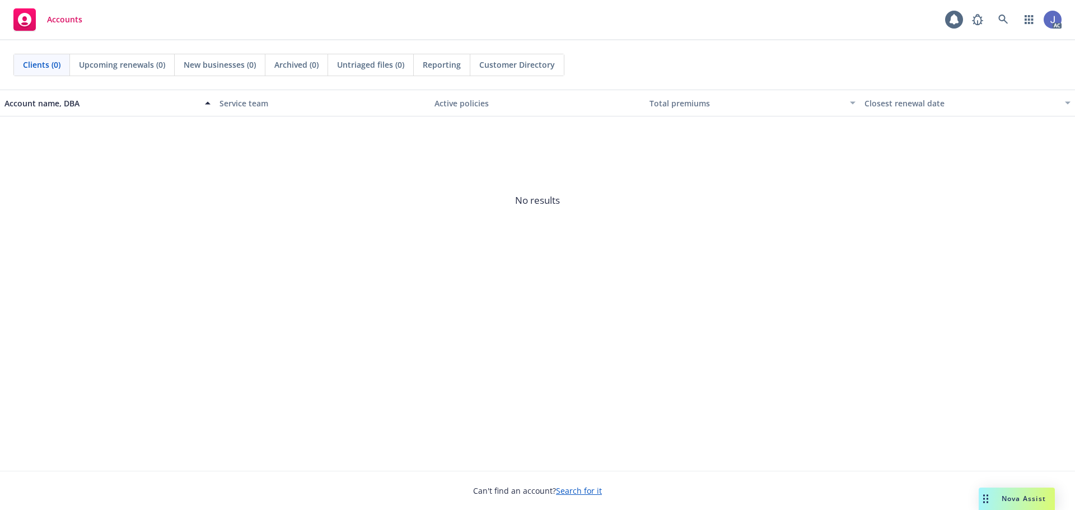 The width and height of the screenshot is (1075, 510). Describe the element at coordinates (64, 20) in the screenshot. I see `span: Accounts` at that location.